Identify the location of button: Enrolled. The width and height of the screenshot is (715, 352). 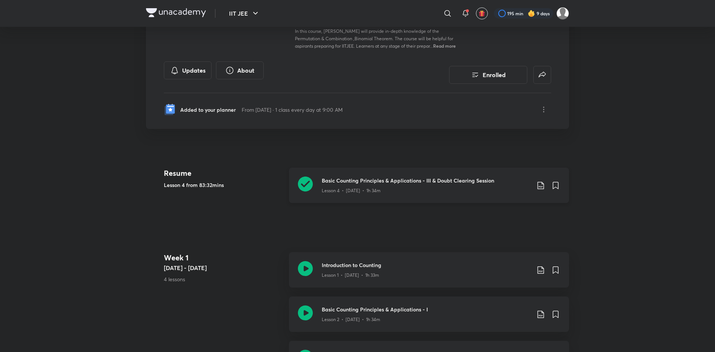
(488, 75).